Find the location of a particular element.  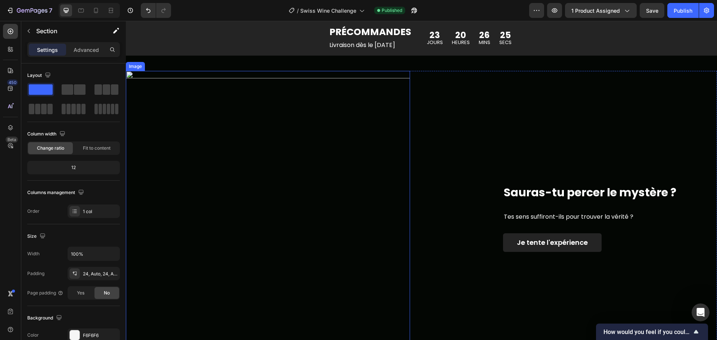

div: Background is located at coordinates (45, 318).